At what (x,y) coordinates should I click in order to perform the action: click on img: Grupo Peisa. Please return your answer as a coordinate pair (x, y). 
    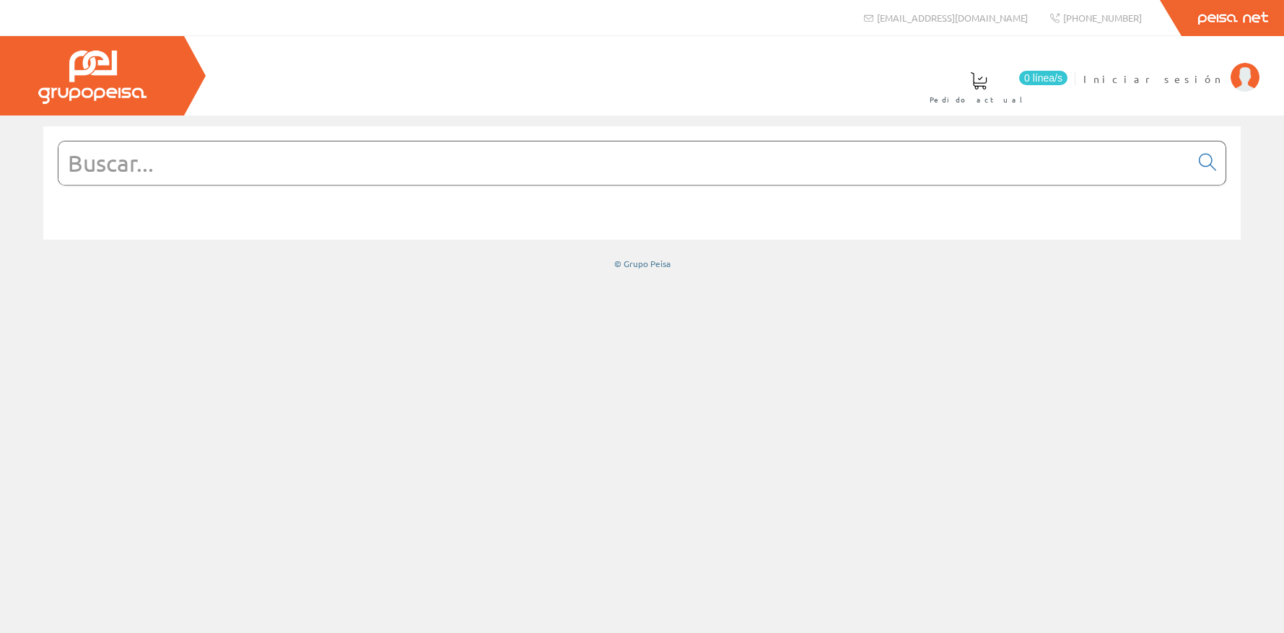
    Looking at the image, I should click on (92, 77).